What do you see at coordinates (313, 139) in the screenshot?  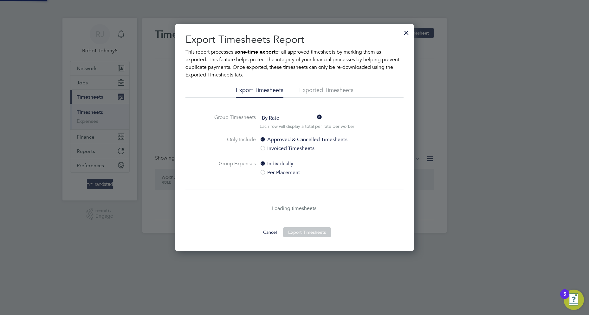 I see `label: Approved & Cancelled Timesheets` at bounding box center [313, 139].